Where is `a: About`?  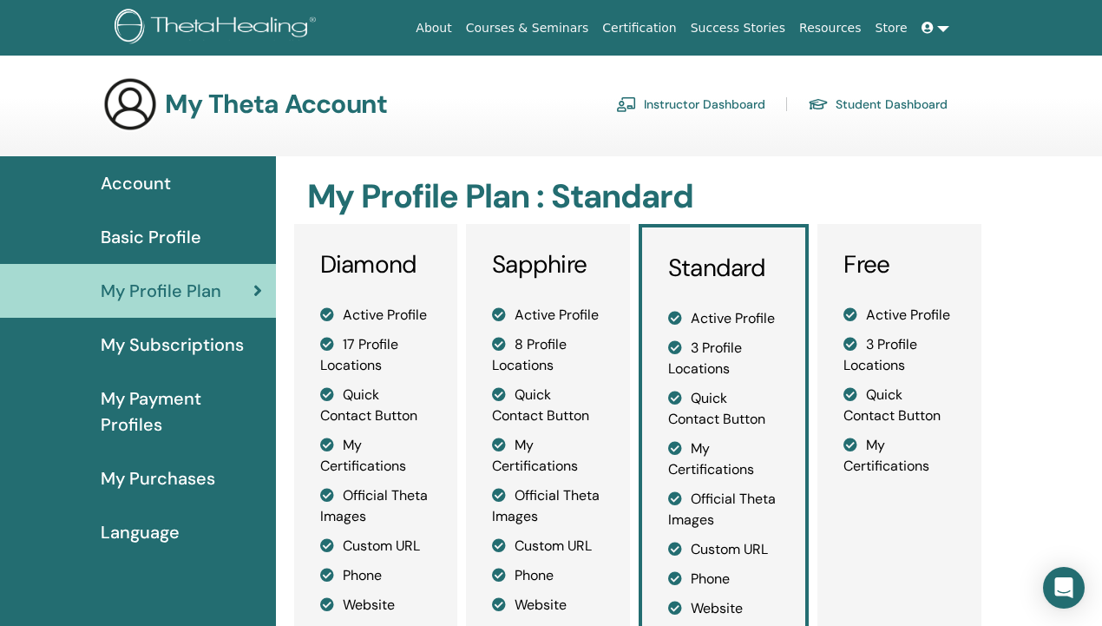 a: About is located at coordinates (433, 28).